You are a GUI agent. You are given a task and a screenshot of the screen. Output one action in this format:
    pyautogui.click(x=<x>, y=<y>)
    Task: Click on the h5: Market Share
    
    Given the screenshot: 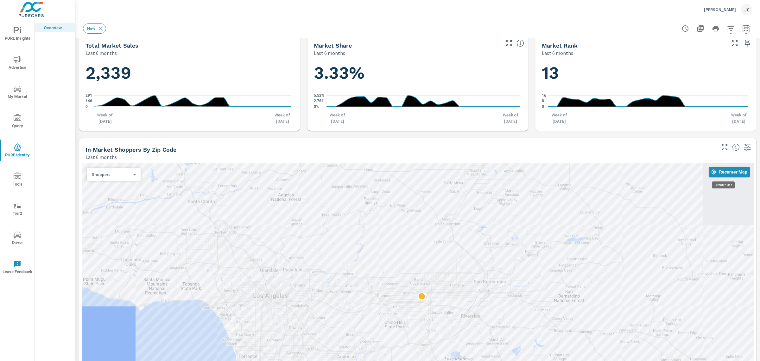 What is the action you would take?
    pyautogui.click(x=333, y=45)
    